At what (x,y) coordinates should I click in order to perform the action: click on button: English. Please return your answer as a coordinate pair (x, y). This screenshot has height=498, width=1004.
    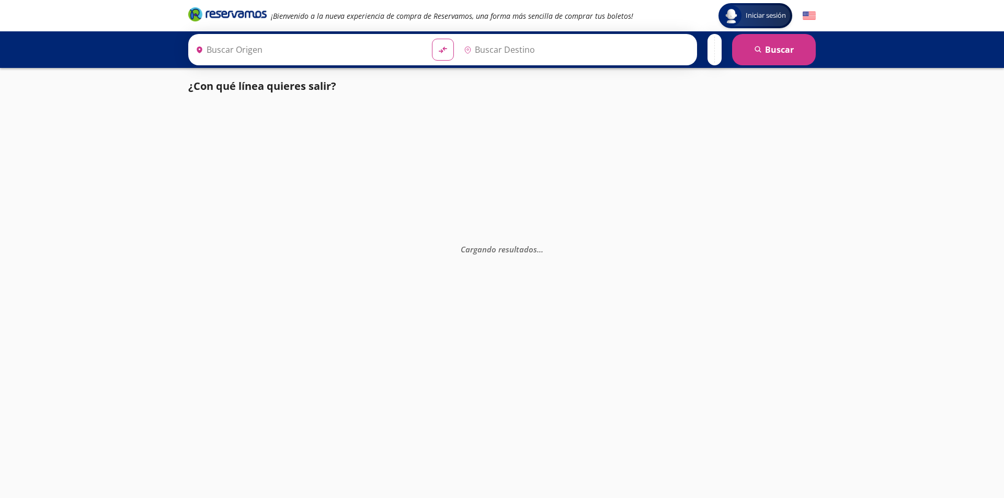
    Looking at the image, I should click on (809, 16).